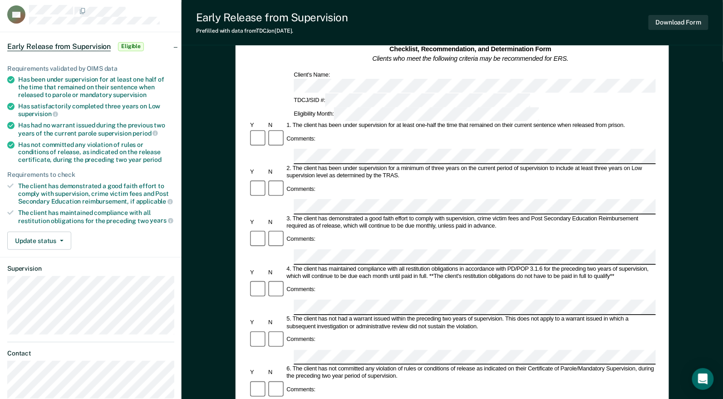  Describe the element at coordinates (412, 100) in the screenshot. I see `div: TDCJ/SID #:` at that location.